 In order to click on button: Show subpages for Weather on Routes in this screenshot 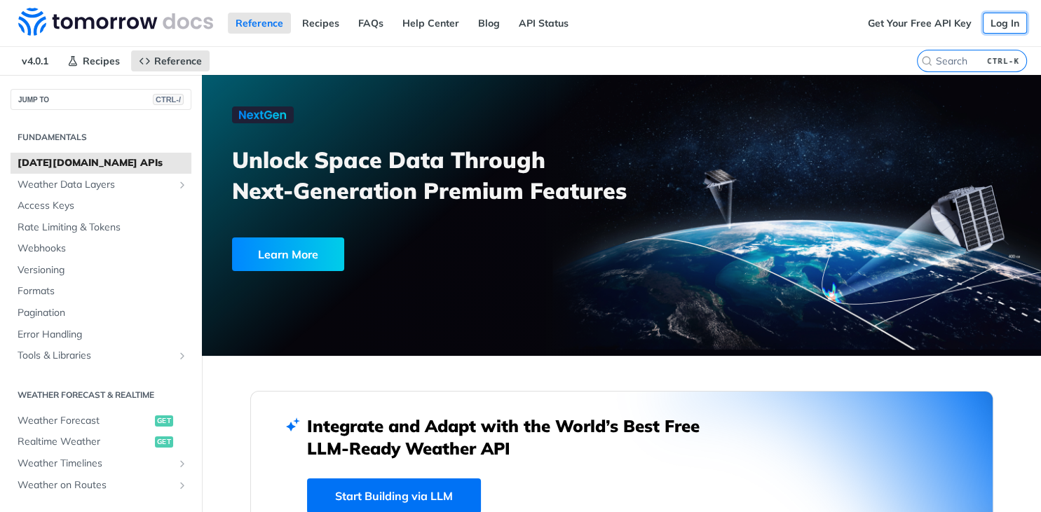, I will do `click(182, 486)`.